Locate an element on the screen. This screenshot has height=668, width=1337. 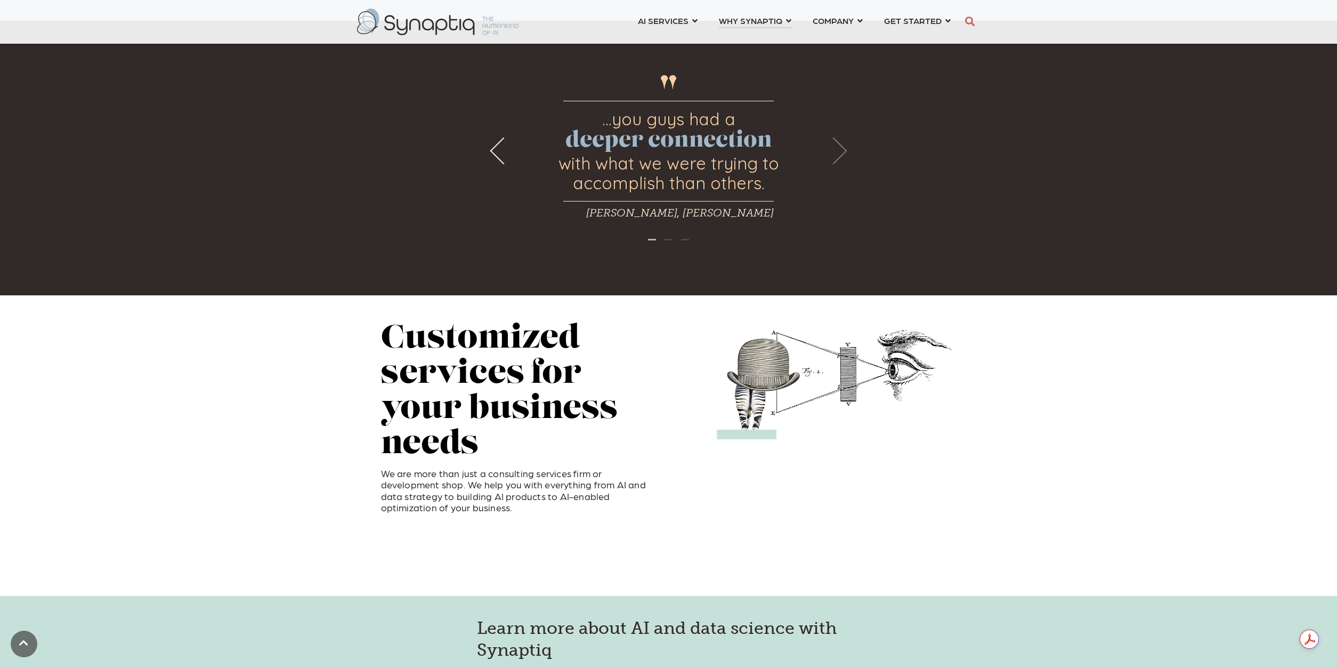
span: COMPANY is located at coordinates (833, 20).